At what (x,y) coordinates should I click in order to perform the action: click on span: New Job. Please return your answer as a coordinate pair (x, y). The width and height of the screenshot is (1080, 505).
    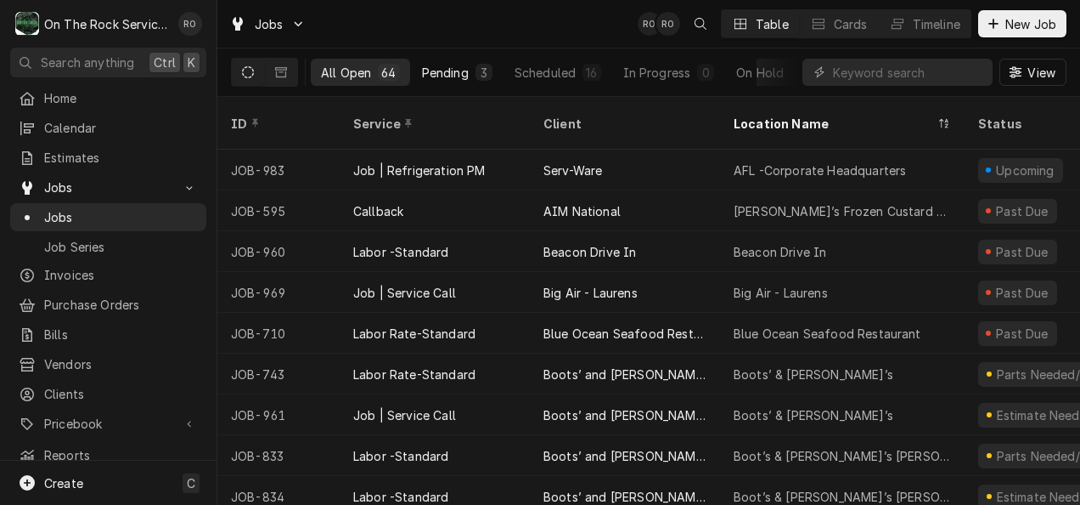
    Looking at the image, I should click on (1031, 24).